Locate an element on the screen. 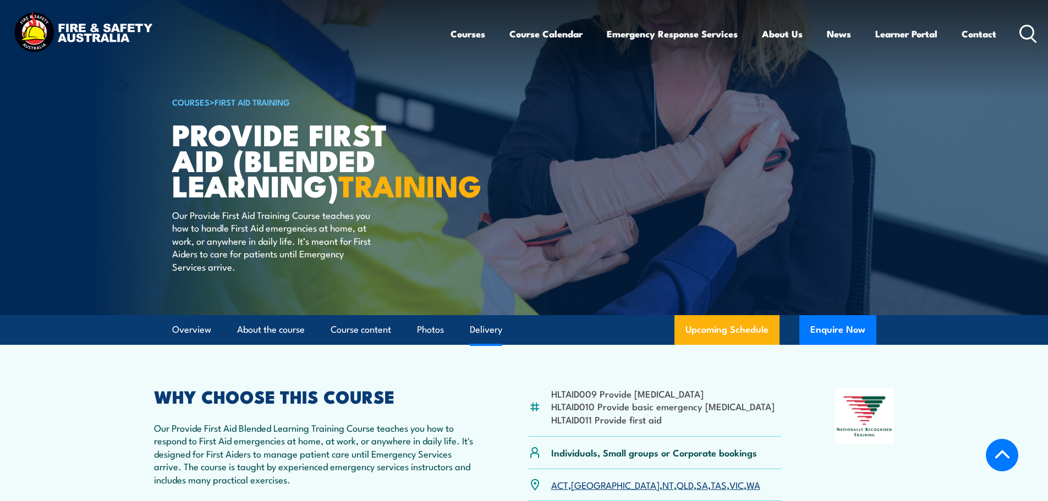 This screenshot has height=501, width=1048. p: Our Provide First Aid Training Course teaches you how to handle First Aid emergencies at home, at... is located at coordinates (272, 240).